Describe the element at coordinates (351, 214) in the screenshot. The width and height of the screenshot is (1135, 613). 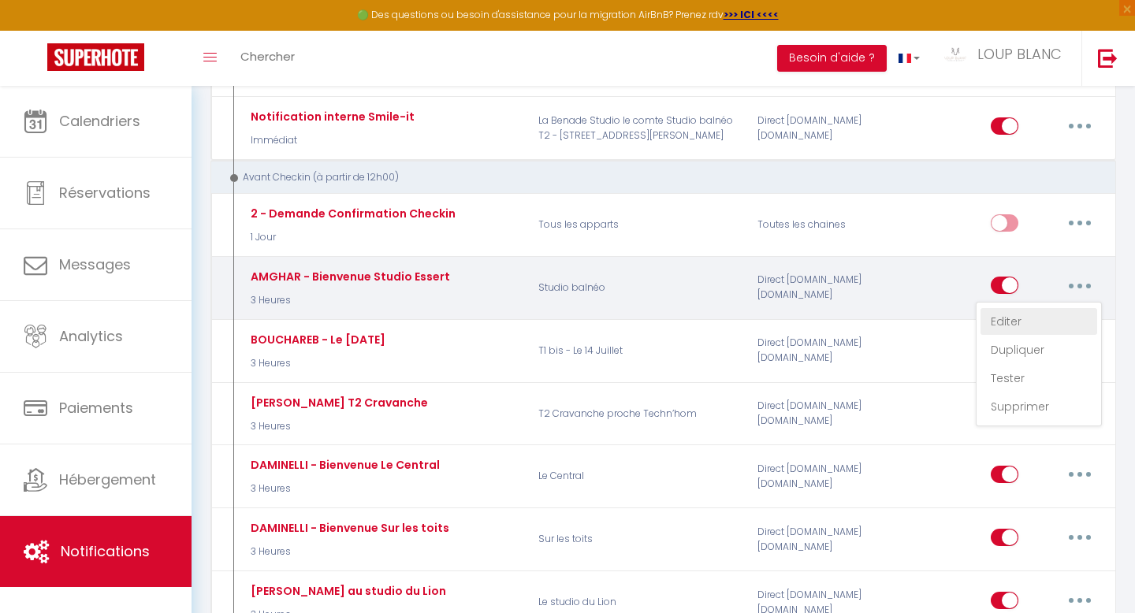
I see `div: 2 - Demande Confirmation Checkin` at that location.